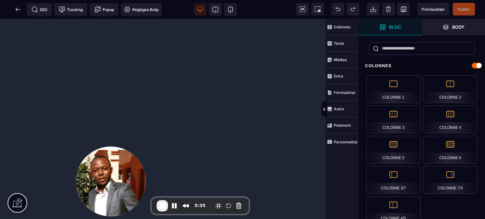 This screenshot has height=219, width=485. What do you see at coordinates (393, 120) in the screenshot?
I see `div: Colonne 3` at bounding box center [393, 120].